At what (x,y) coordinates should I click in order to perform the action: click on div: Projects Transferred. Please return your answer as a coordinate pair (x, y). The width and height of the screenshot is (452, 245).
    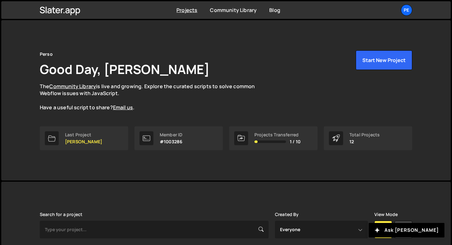
    Looking at the image, I should click on (277, 135).